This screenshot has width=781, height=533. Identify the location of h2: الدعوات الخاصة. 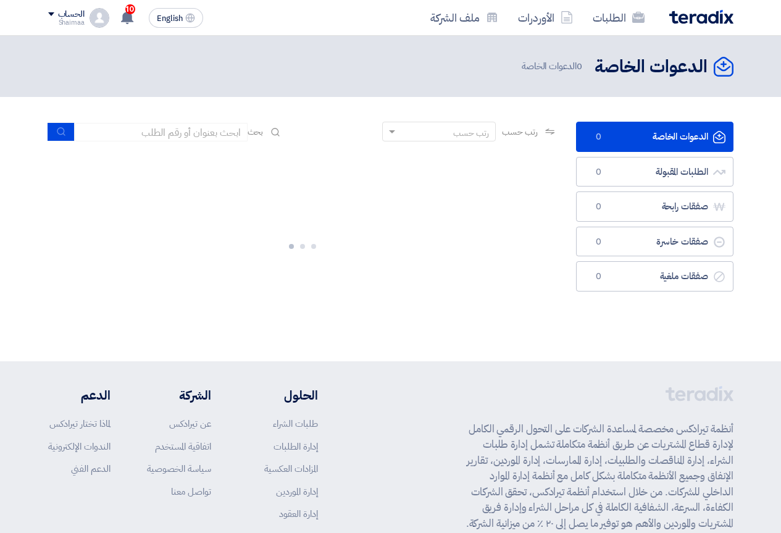
(651, 67).